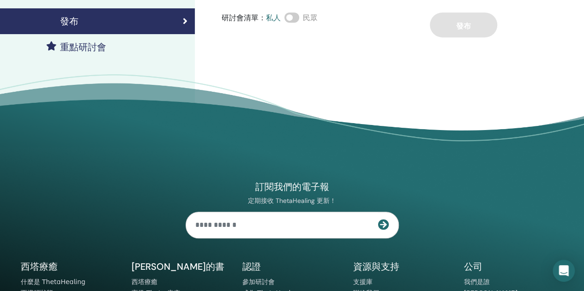  I want to click on font: 私人, so click(273, 18).